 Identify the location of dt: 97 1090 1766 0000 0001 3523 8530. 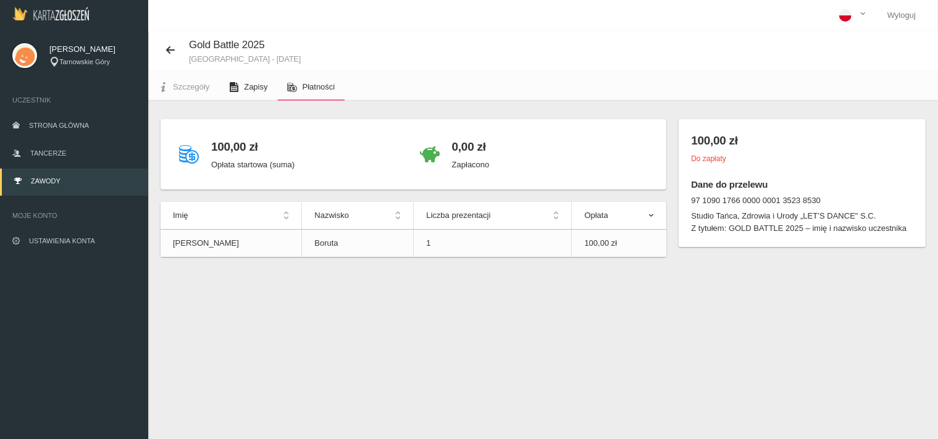
(802, 201).